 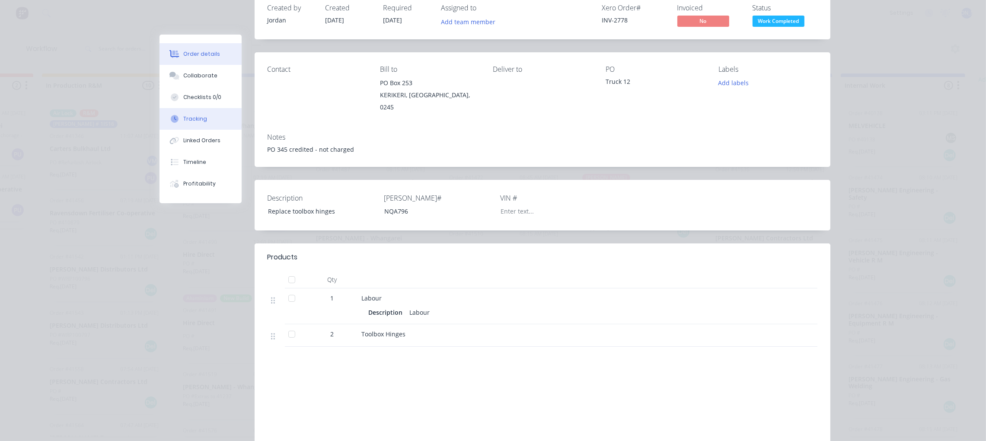 I want to click on div: Created, so click(x=349, y=8).